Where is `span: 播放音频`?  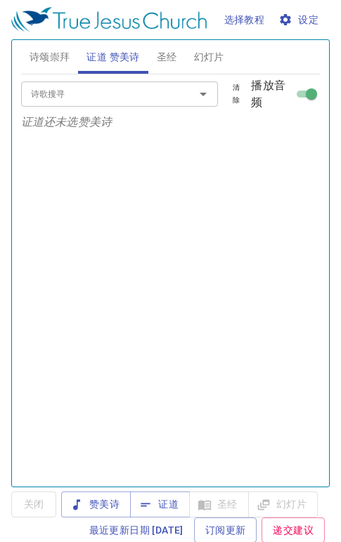
span: 播放音频 is located at coordinates (271, 94).